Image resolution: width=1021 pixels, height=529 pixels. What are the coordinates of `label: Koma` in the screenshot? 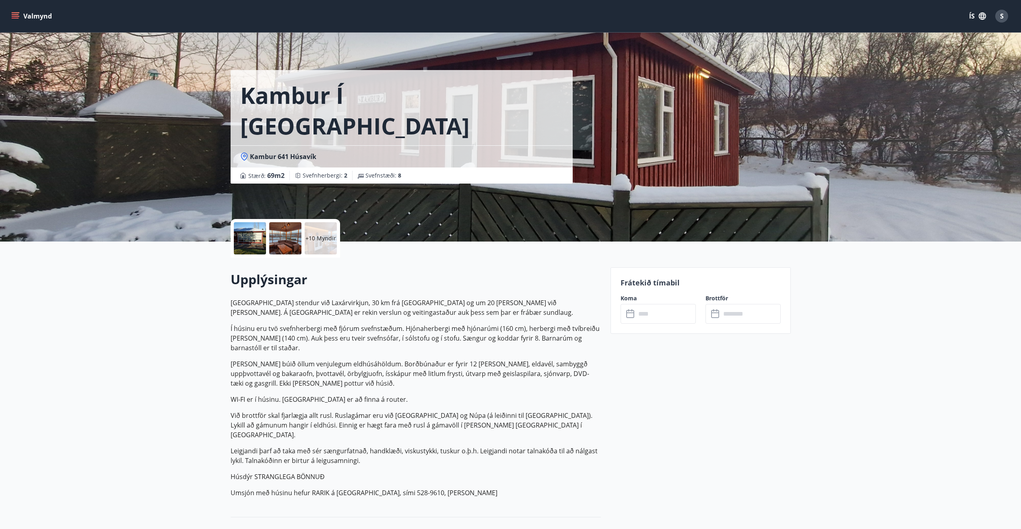 It's located at (658, 298).